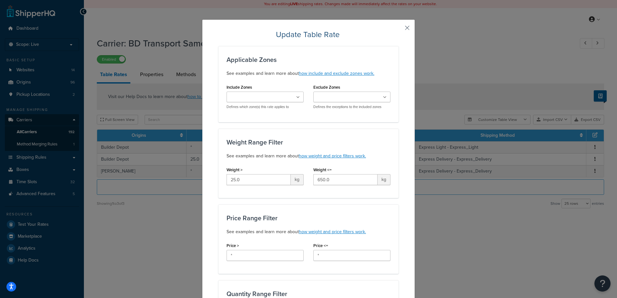 This screenshot has width=617, height=298. Describe the element at coordinates (265, 107) in the screenshot. I see `p: Defines which zone(s) this rate applies to` at that location.